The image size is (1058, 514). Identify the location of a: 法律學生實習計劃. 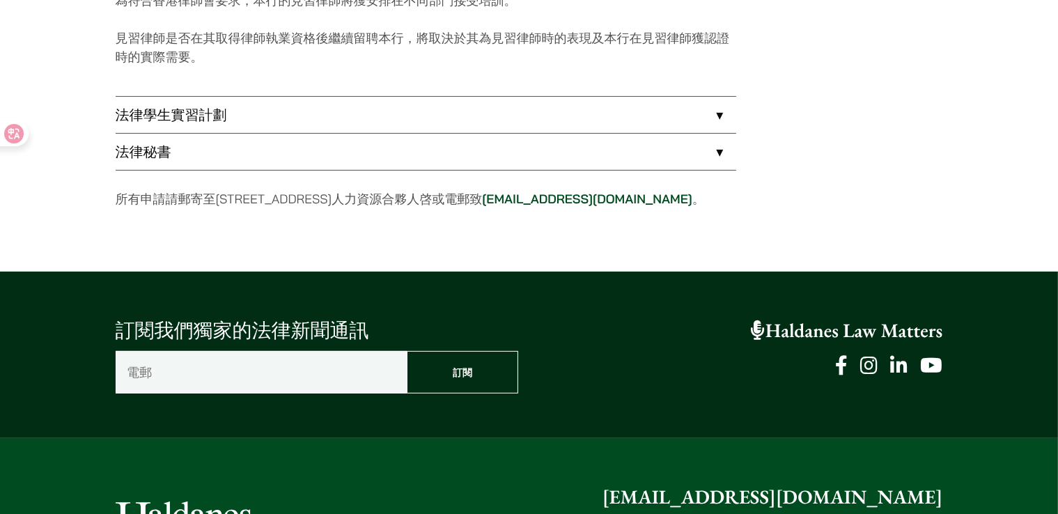
(425, 115).